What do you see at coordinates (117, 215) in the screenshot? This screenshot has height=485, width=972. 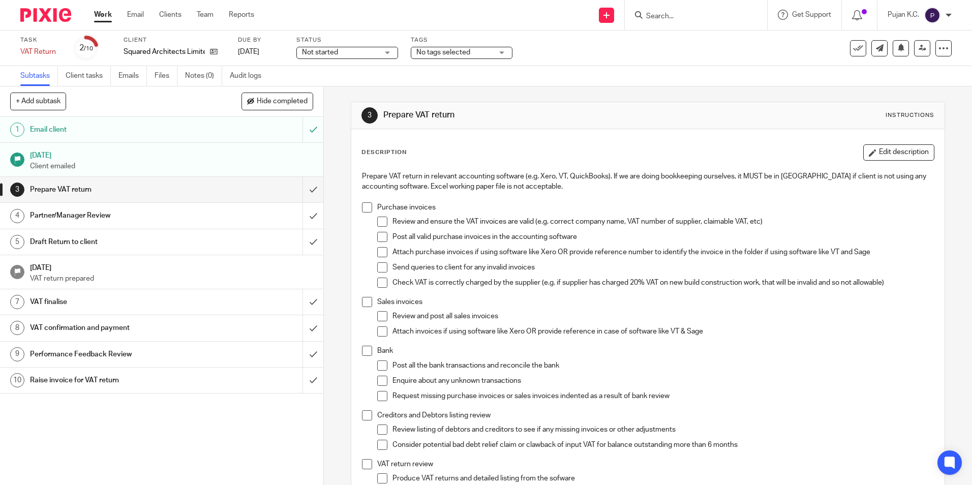 I see `h1: Partner/Manager Review` at bounding box center [117, 215].